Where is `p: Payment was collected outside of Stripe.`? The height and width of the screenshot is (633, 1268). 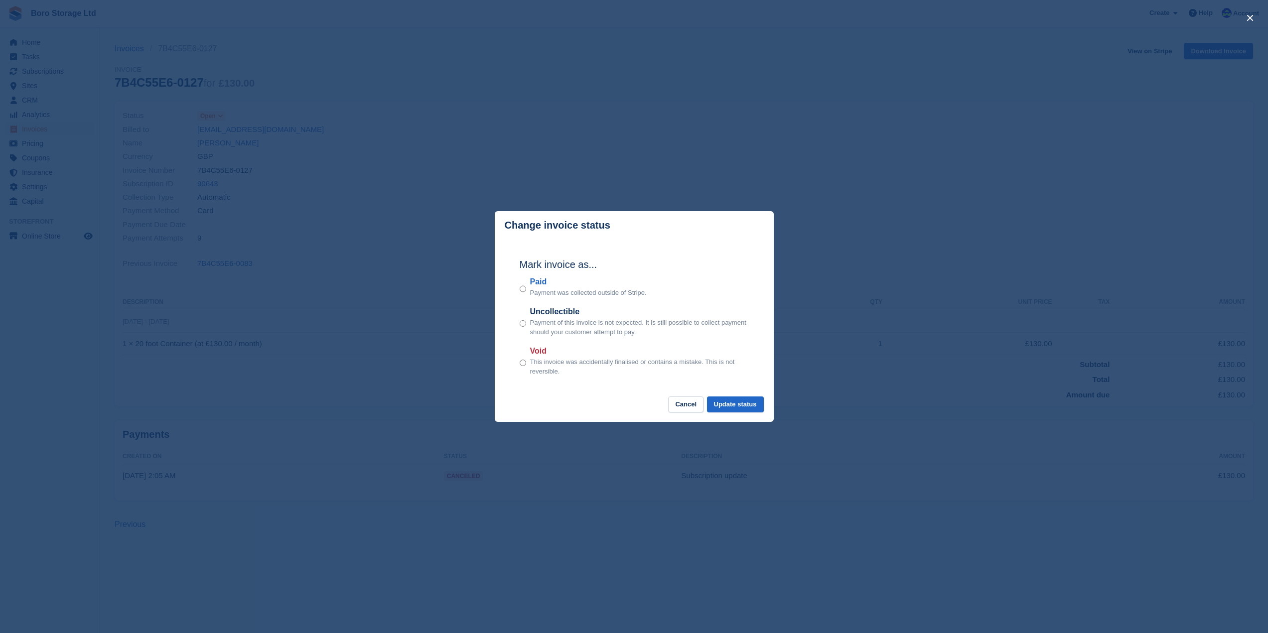
p: Payment was collected outside of Stripe. is located at coordinates (589, 293).